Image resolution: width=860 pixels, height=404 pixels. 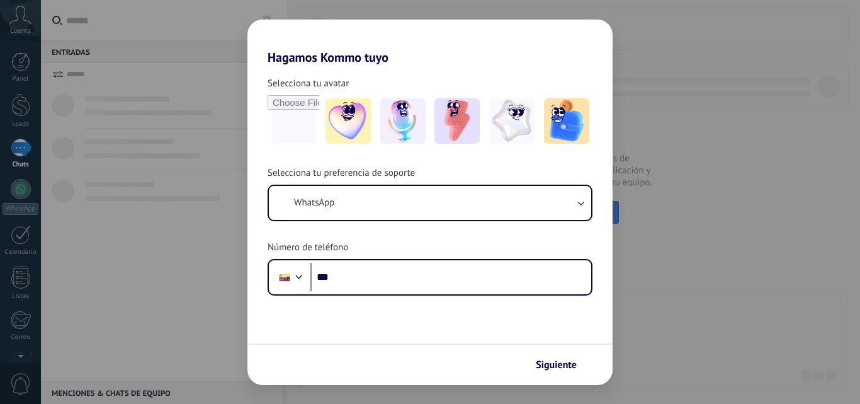 What do you see at coordinates (308, 84) in the screenshot?
I see `span: Selecciona tu avatar` at bounding box center [308, 84].